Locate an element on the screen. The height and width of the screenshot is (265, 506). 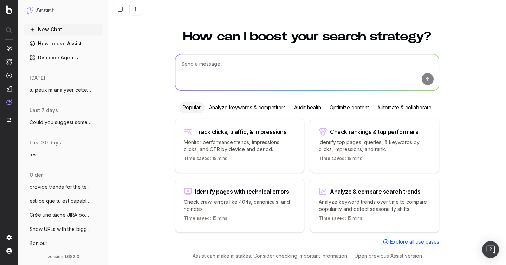
button: Assist is located at coordinates (63, 11).